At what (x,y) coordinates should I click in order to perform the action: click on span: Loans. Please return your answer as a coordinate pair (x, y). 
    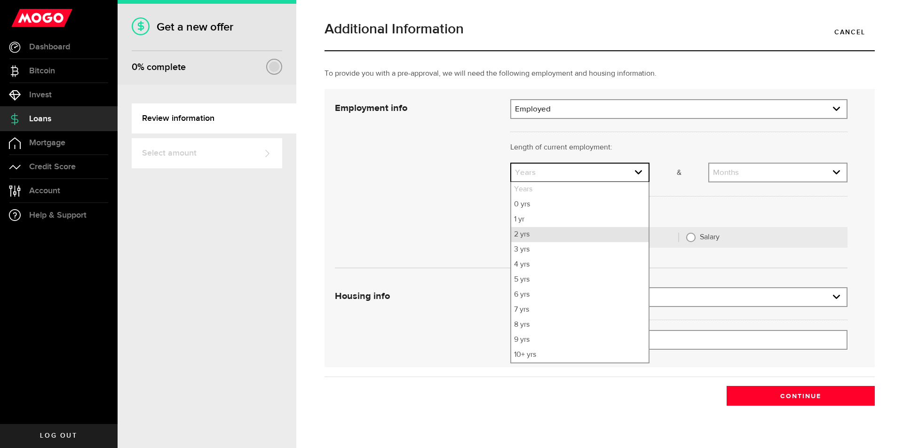
    Looking at the image, I should click on (40, 119).